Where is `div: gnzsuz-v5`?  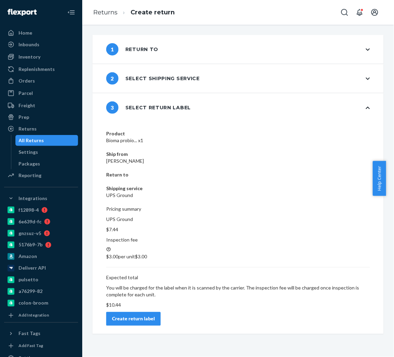 div: gnzsuz-v5 is located at coordinates (30, 233).